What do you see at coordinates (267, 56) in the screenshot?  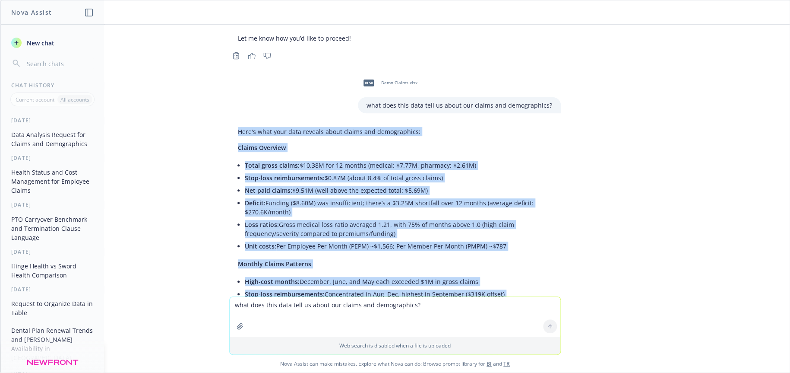 I see `button: Thumbs down` at bounding box center [267, 56].